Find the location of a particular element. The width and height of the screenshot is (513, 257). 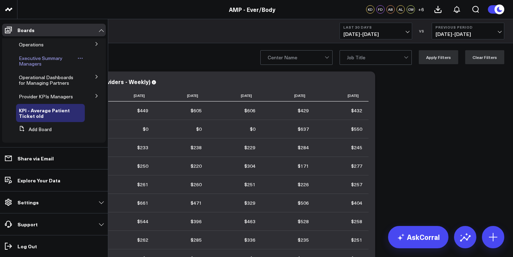

a: Operational Dashboards for Managing Partners is located at coordinates (49, 80).